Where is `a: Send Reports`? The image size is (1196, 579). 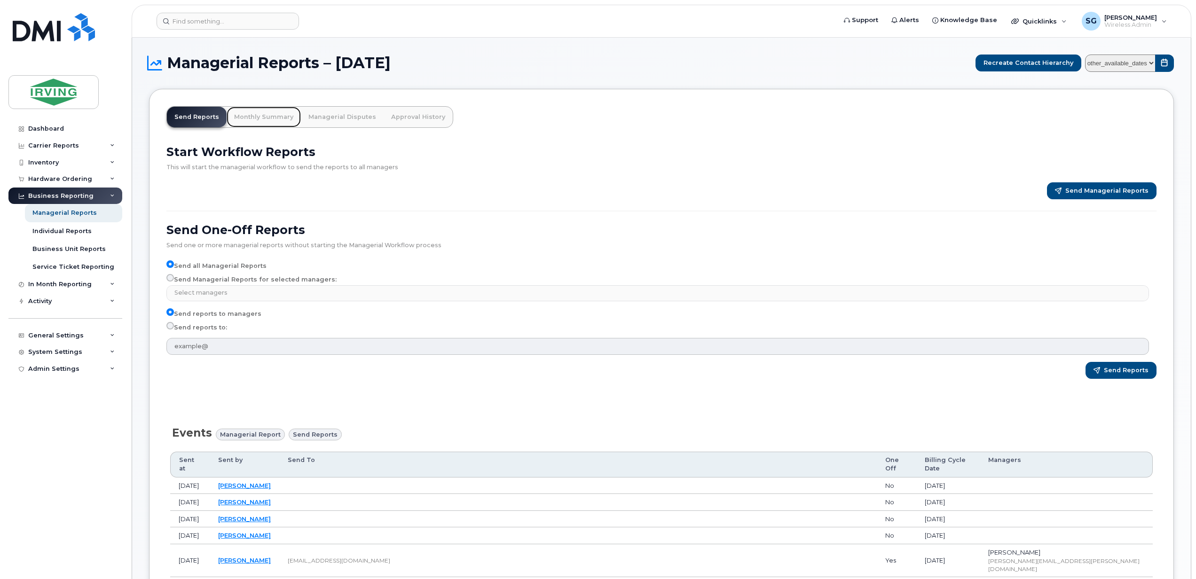 a: Send Reports is located at coordinates (197, 117).